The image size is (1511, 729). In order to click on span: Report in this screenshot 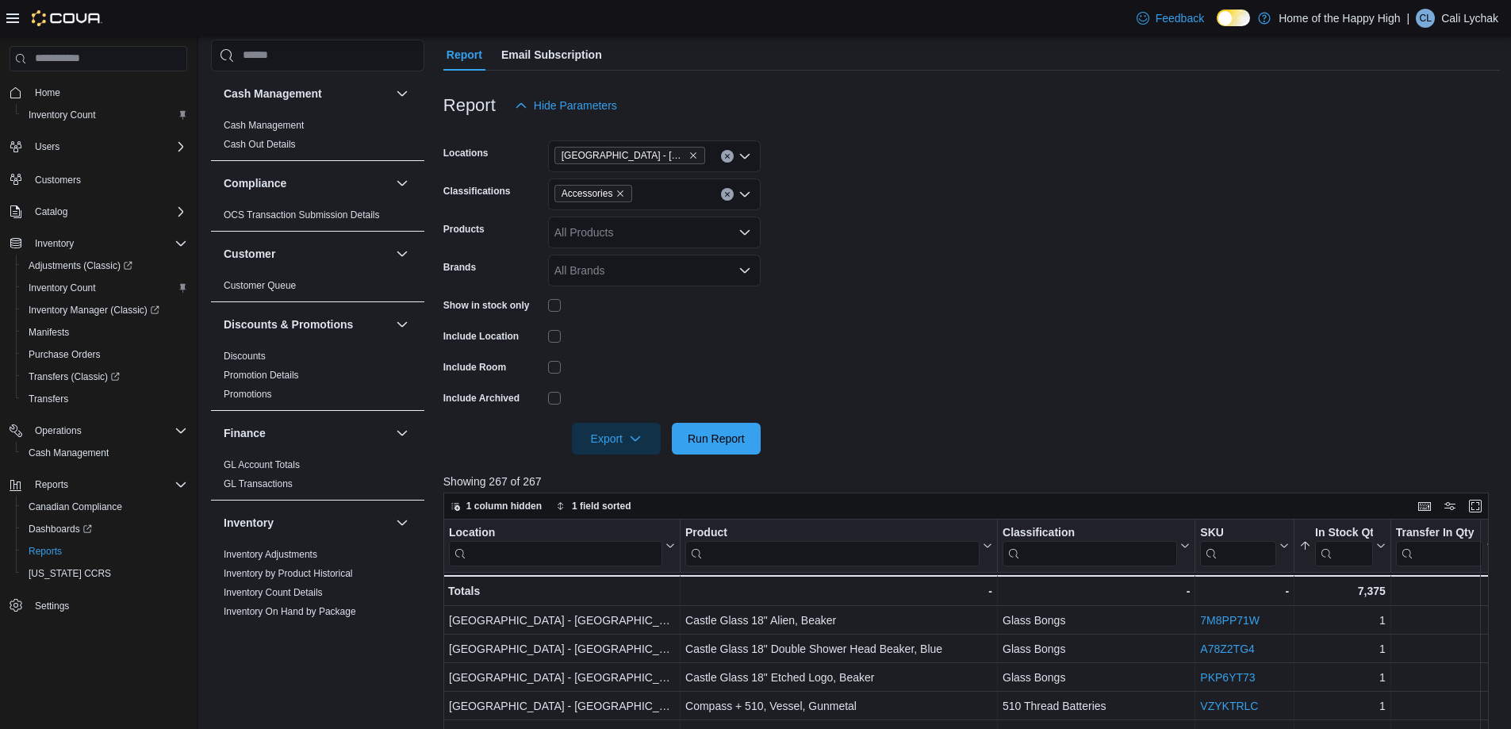, I will do `click(464, 55)`.